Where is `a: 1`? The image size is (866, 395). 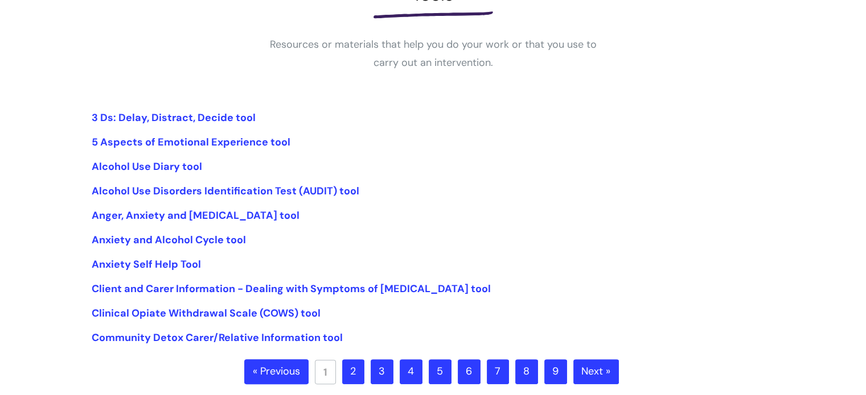
a: 1 is located at coordinates (325, 372).